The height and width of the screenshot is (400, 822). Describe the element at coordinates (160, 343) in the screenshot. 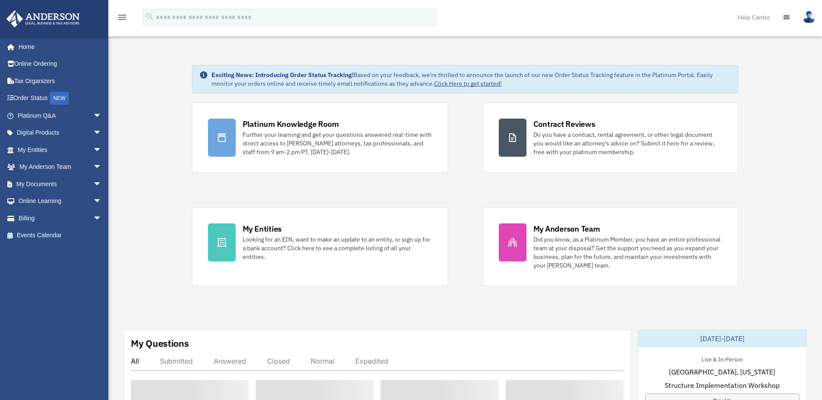

I see `div: My Questions` at that location.